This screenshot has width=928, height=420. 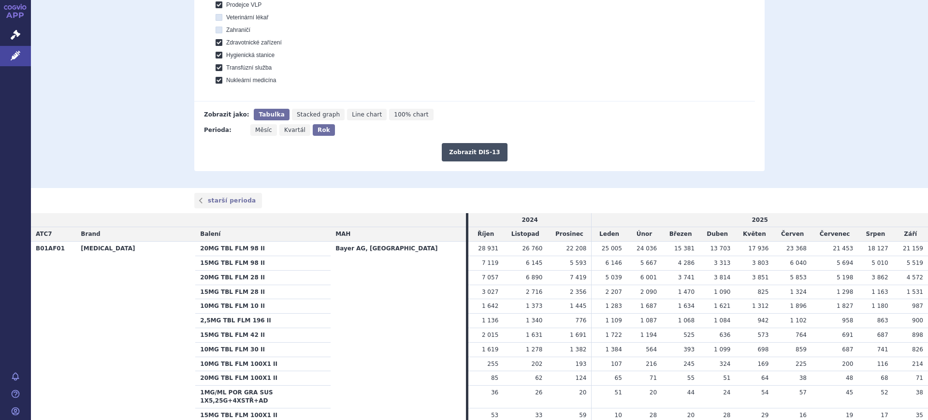 I want to click on span: 21 453, so click(x=843, y=249).